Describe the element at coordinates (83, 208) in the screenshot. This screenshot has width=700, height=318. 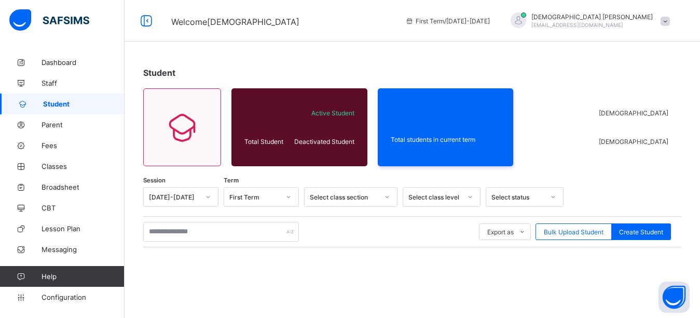
I see `span: CBT` at that location.